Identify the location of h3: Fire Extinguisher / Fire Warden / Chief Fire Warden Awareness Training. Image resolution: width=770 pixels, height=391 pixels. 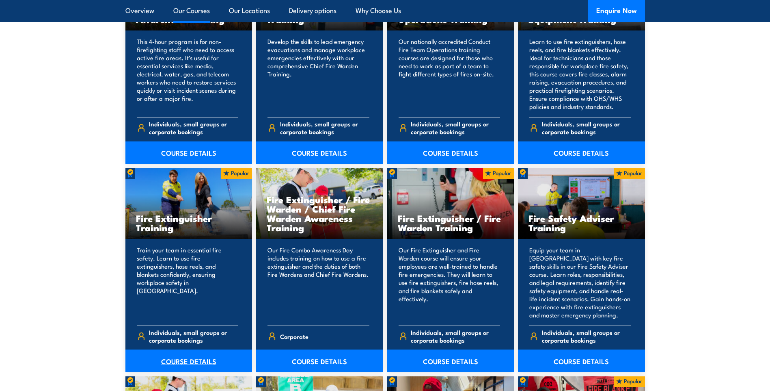
(320, 213).